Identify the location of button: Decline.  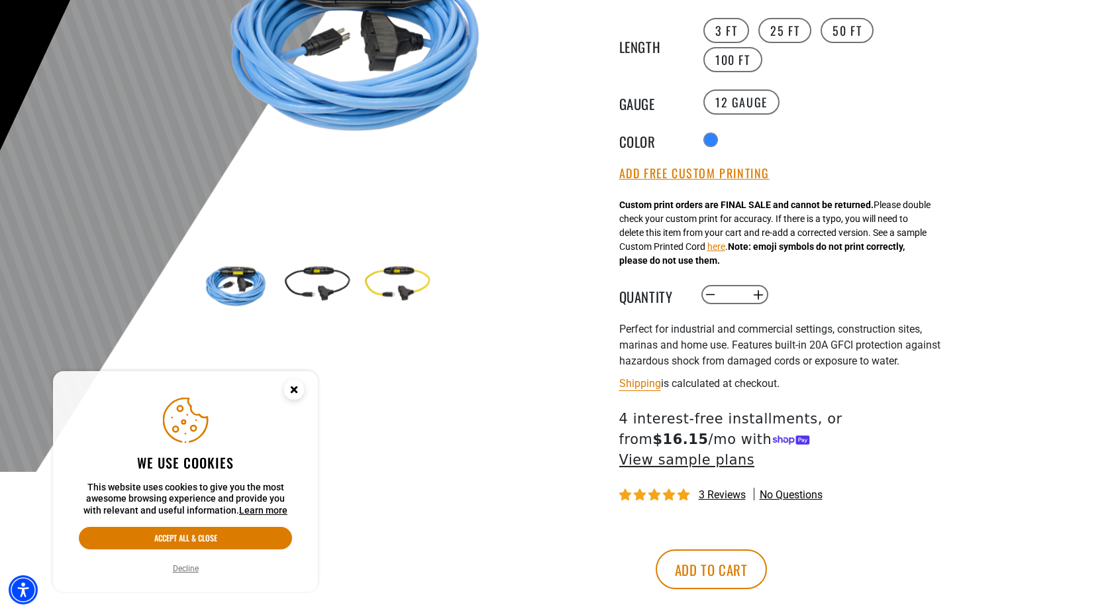
(186, 568).